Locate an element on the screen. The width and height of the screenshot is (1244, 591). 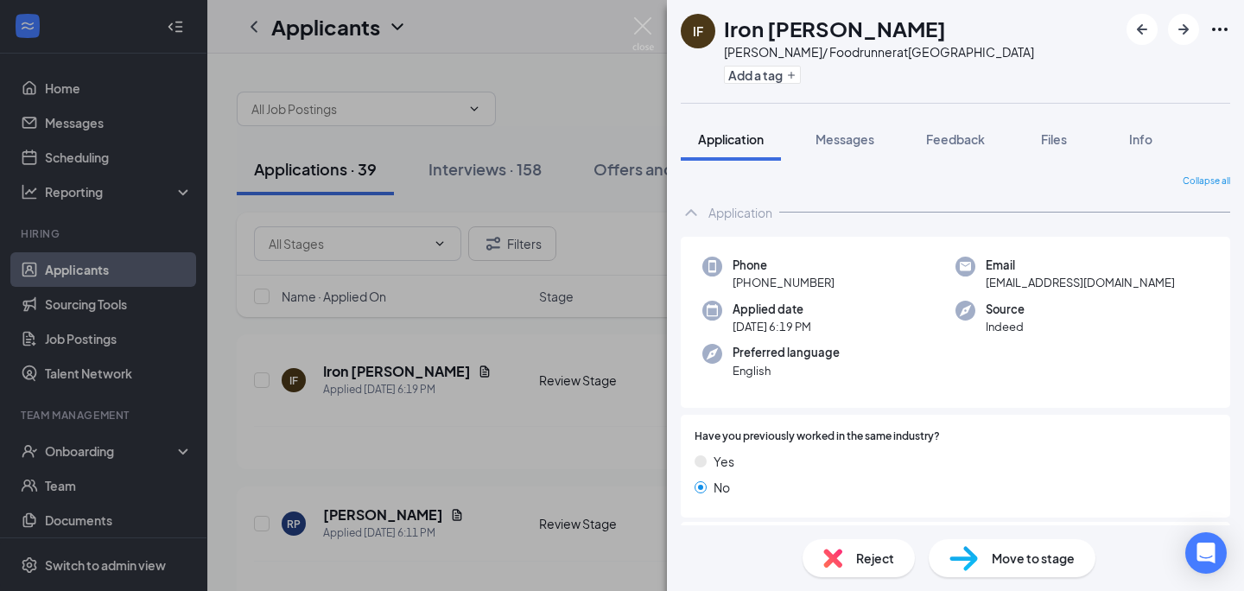
div: IF is located at coordinates (698, 31).